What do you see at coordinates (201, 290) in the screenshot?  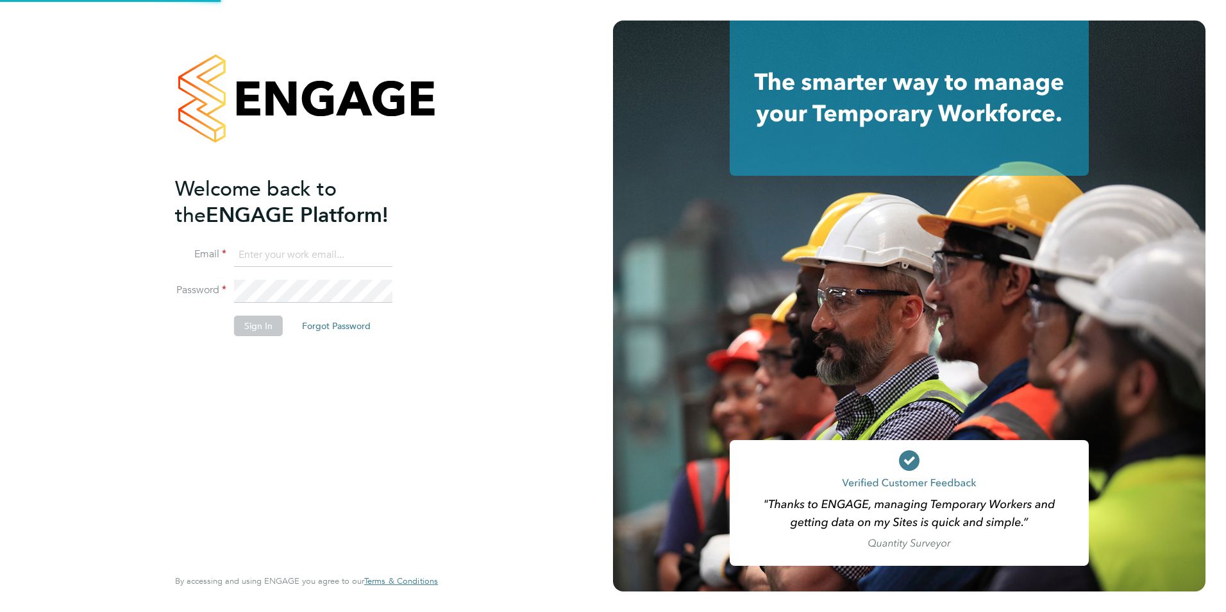 I see `label: Password` at bounding box center [201, 290].